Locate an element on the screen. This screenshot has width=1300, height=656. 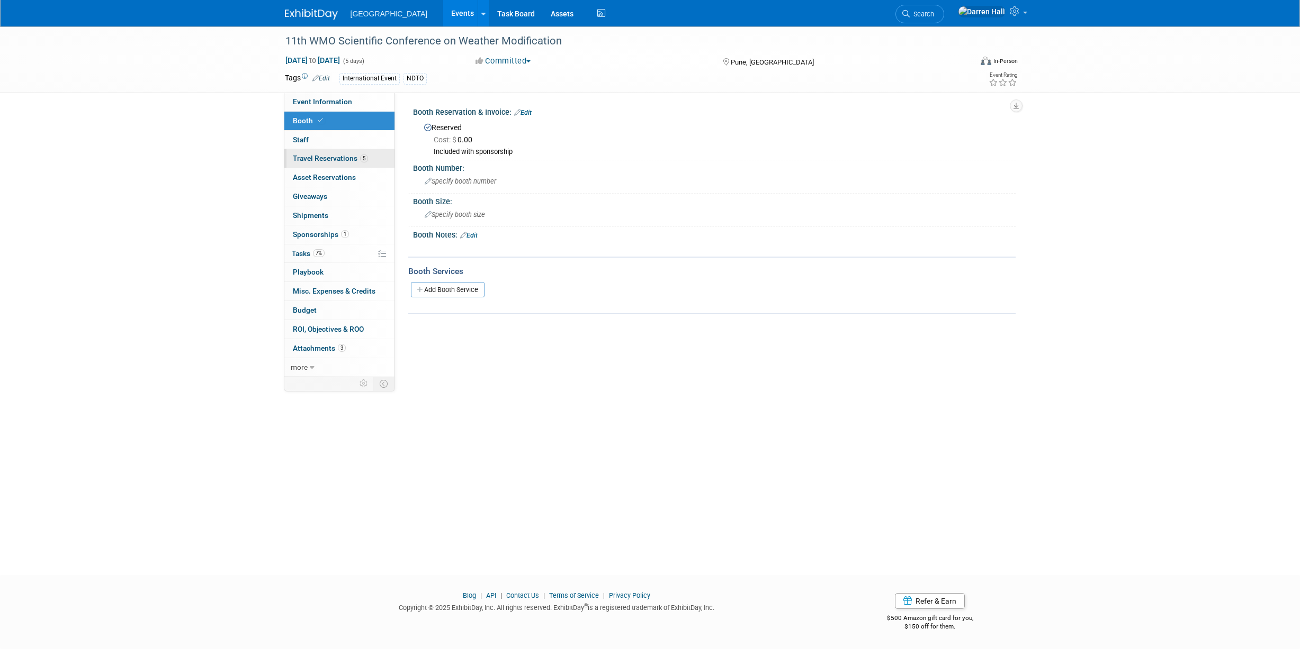
a: Staff is located at coordinates (339, 140).